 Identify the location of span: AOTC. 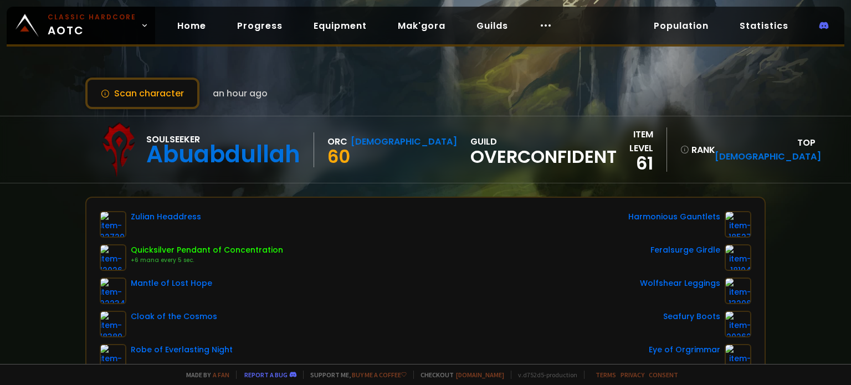
(92, 25).